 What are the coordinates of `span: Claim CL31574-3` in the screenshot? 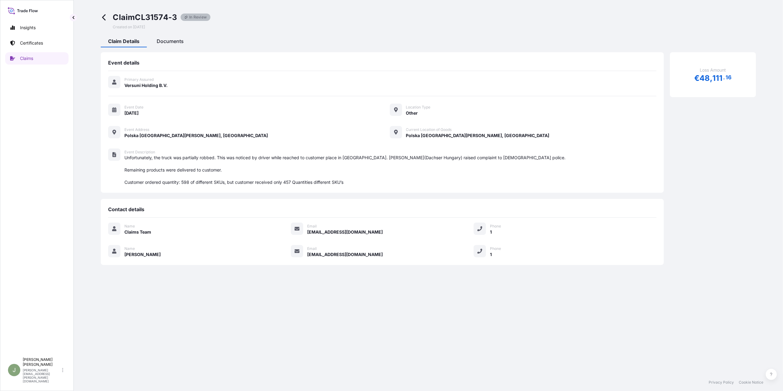 It's located at (145, 17).